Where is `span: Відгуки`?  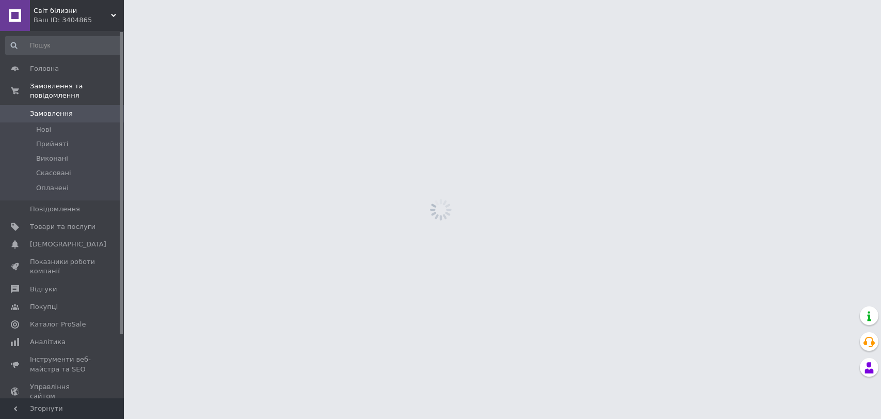
span: Відгуки is located at coordinates (43, 289).